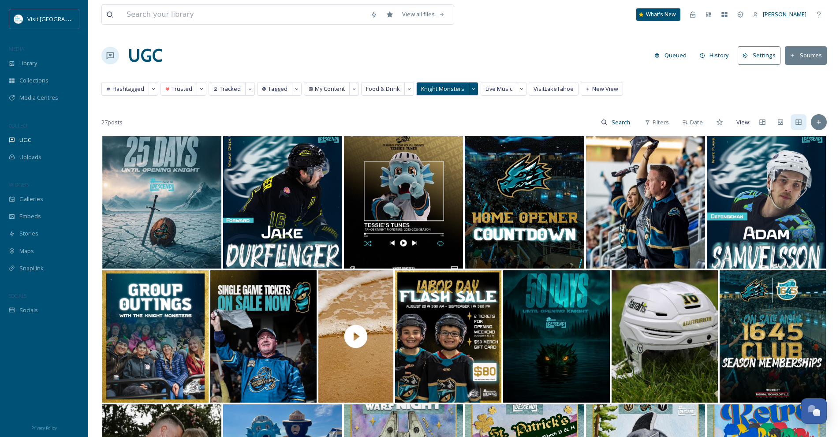 The width and height of the screenshot is (840, 437). Describe the element at coordinates (128, 89) in the screenshot. I see `span: Hashtagged` at that location.